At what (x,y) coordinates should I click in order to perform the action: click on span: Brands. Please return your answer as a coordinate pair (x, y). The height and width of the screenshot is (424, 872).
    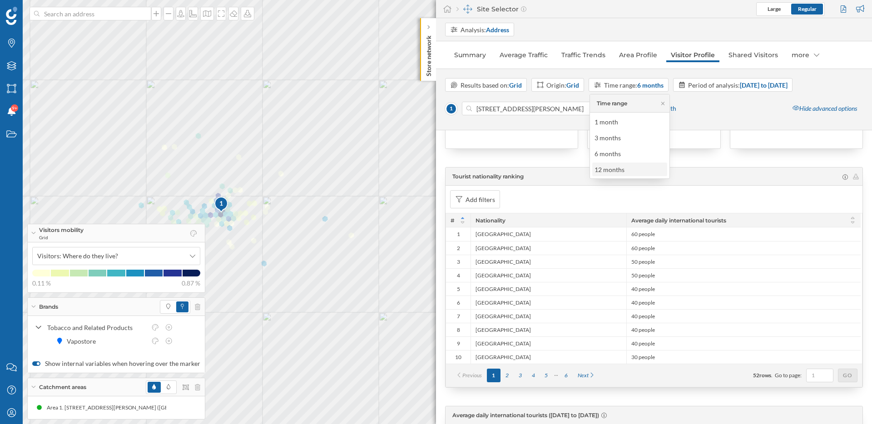
    Looking at the image, I should click on (49, 307).